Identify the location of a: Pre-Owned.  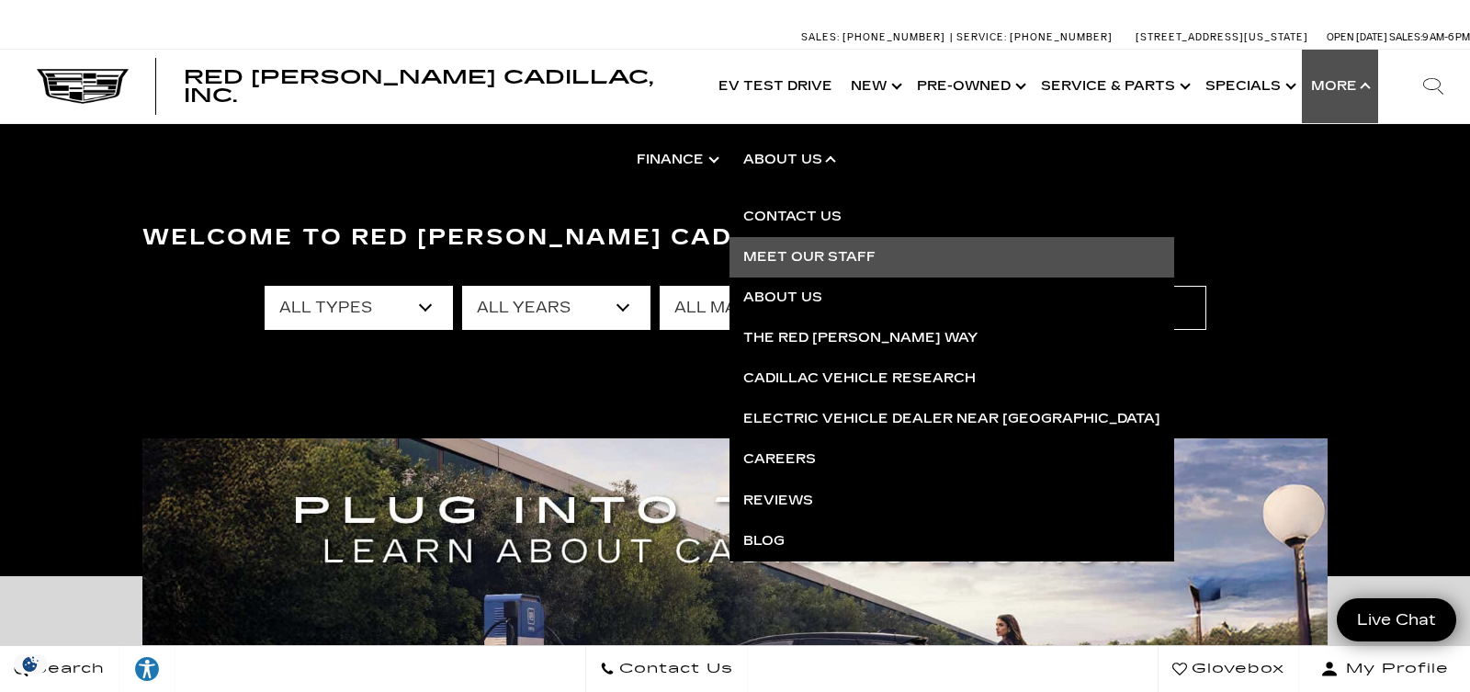
(969, 86).